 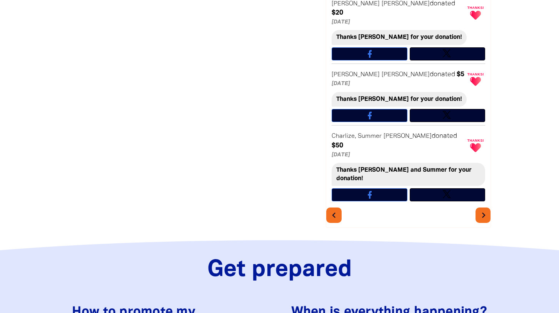 I want to click on i: chevron_left, so click(x=334, y=215).